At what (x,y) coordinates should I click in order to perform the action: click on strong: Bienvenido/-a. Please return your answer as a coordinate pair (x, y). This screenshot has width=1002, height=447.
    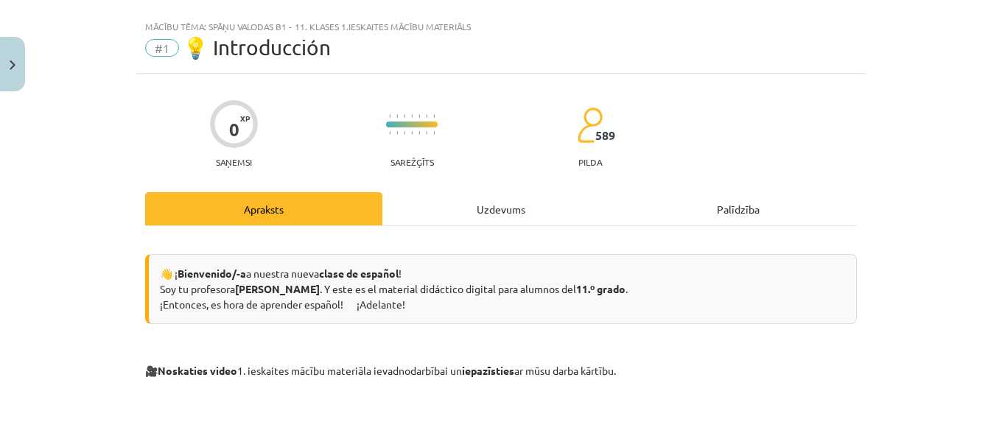
    Looking at the image, I should click on (211, 273).